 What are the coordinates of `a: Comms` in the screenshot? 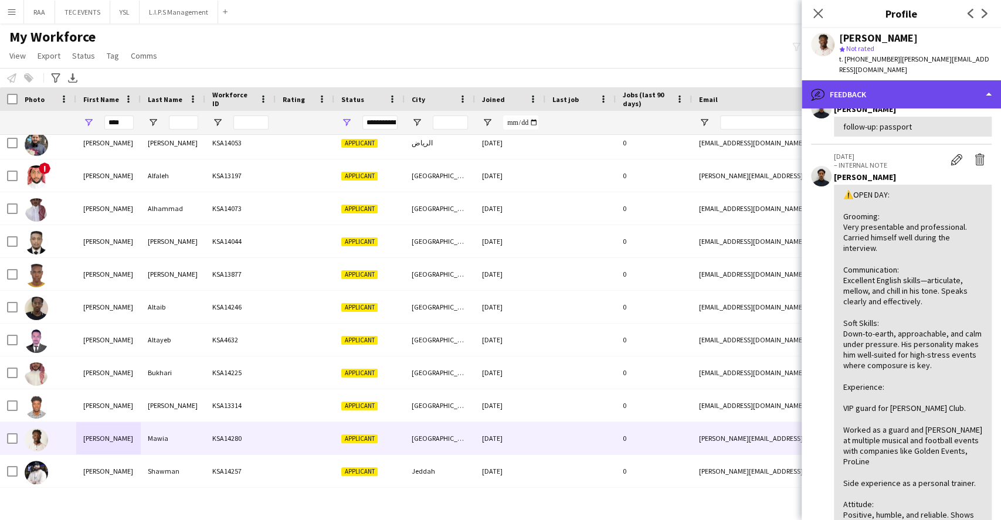 It's located at (144, 56).